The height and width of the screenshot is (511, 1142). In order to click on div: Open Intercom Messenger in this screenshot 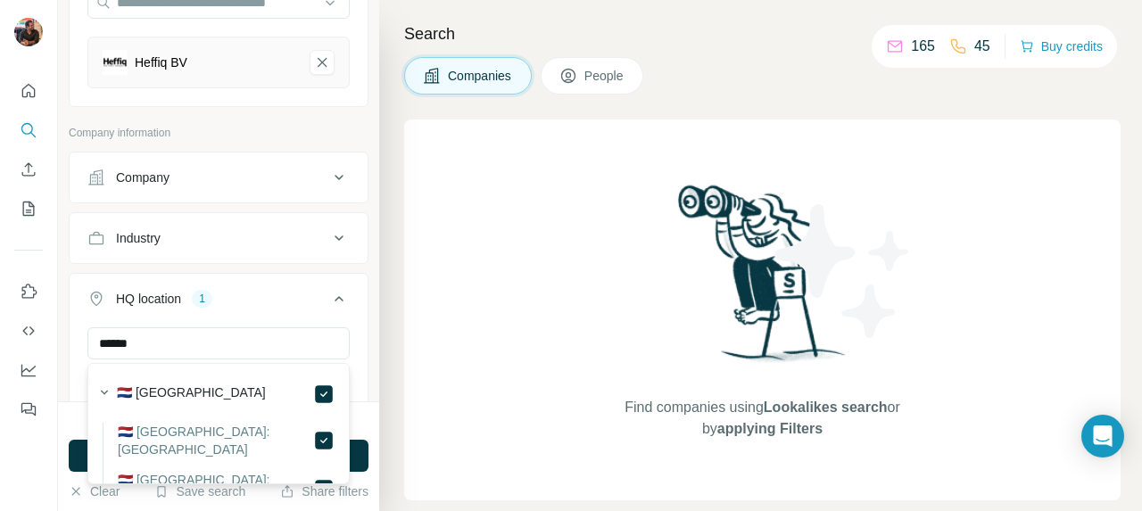, I will do `click(1103, 436)`.